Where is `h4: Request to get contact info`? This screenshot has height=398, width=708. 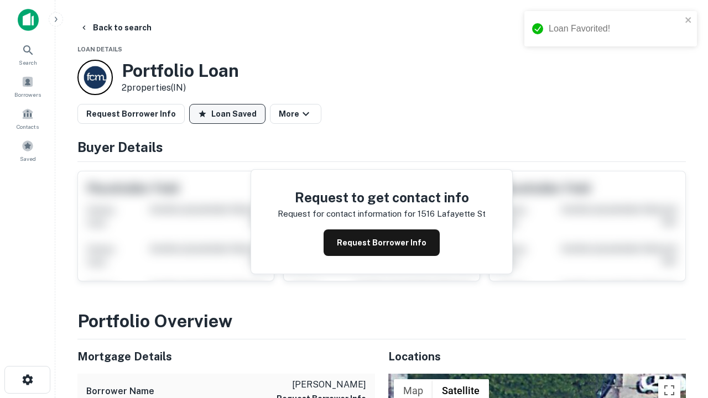 h4: Request to get contact info is located at coordinates (382, 197).